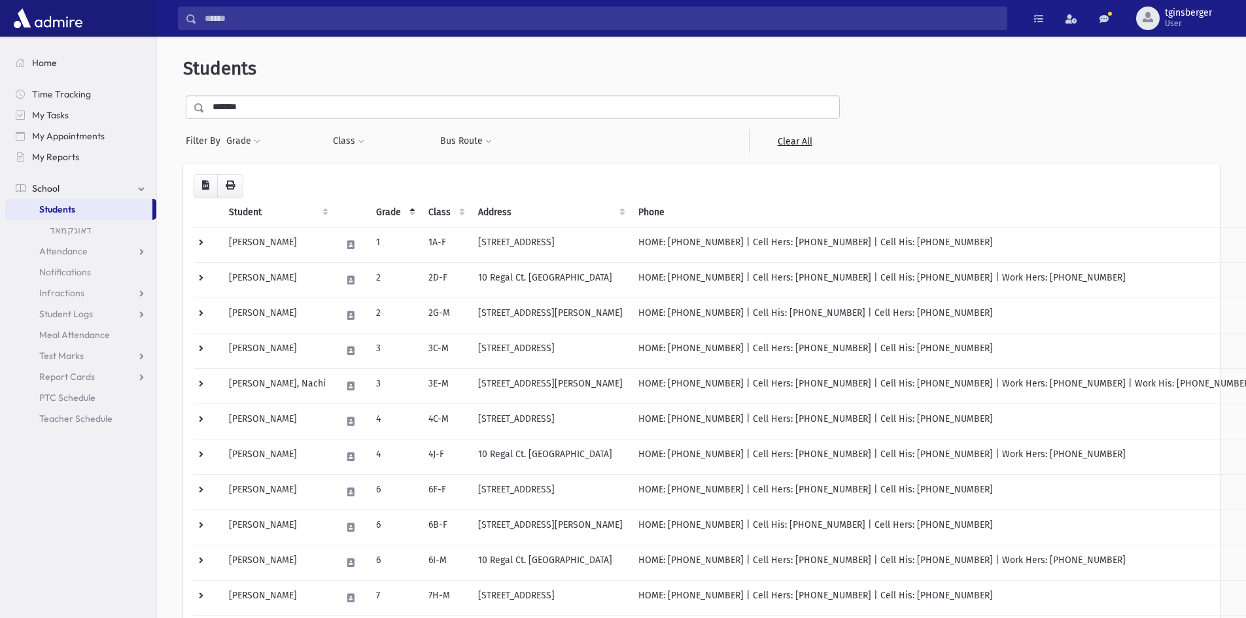  Describe the element at coordinates (80, 115) in the screenshot. I see `a: My Tasks` at that location.